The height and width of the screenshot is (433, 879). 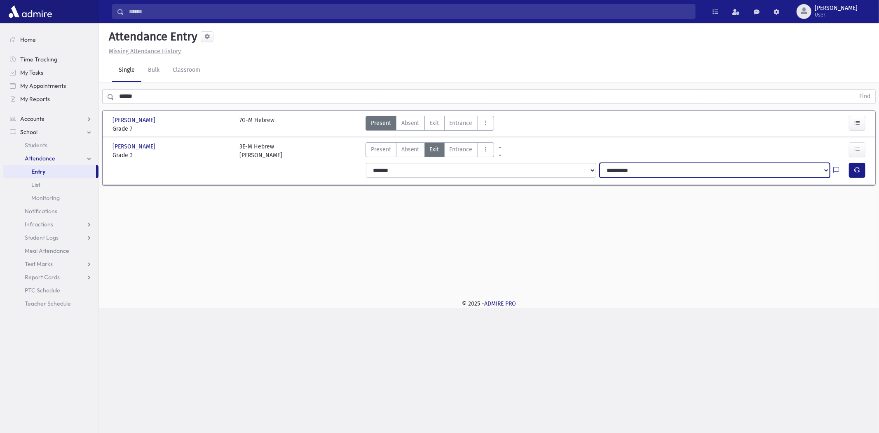 I want to click on a: Infractions, so click(x=51, y=224).